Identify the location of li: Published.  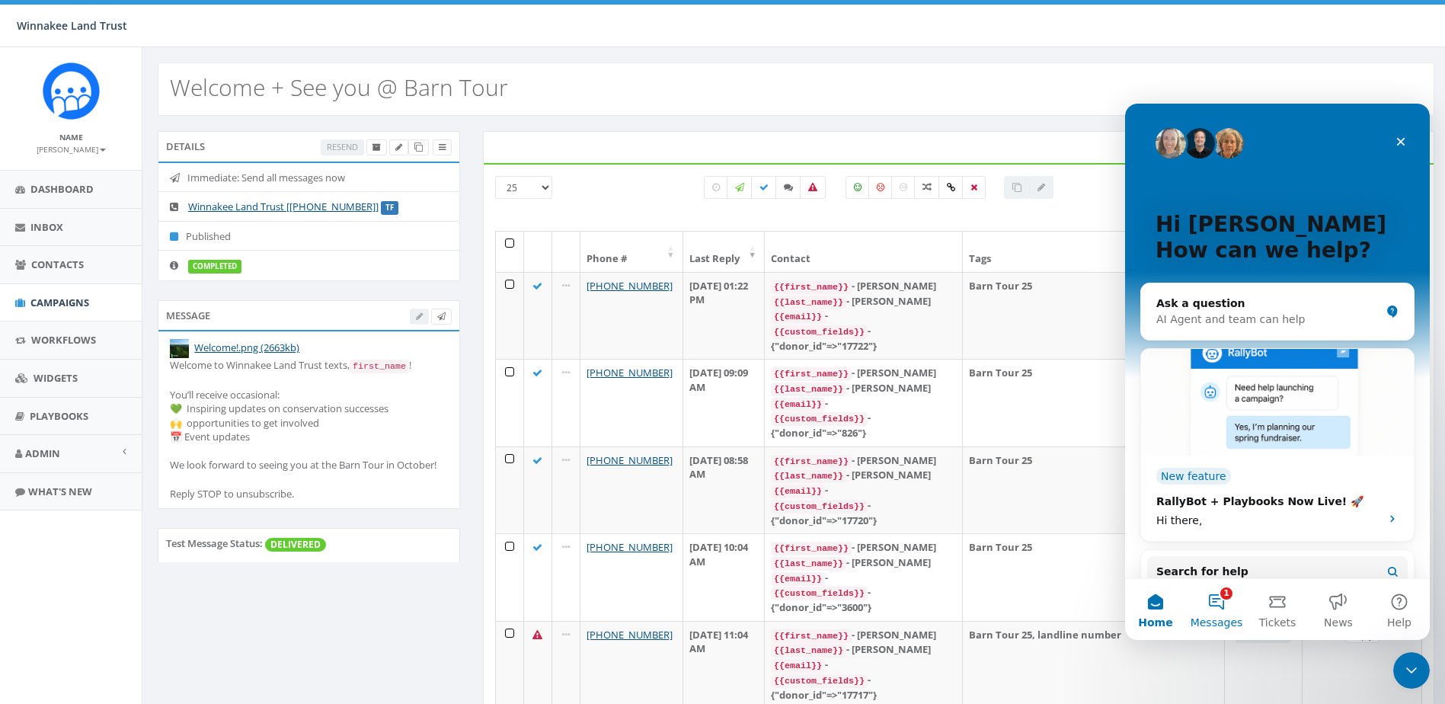
(308, 236).